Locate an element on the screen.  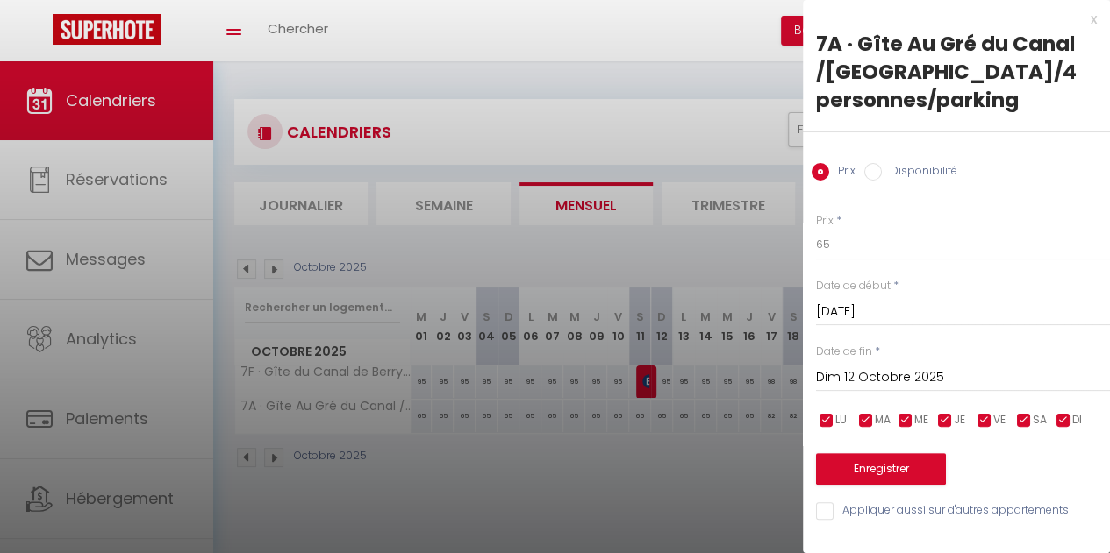
span: SA is located at coordinates (1039, 420).